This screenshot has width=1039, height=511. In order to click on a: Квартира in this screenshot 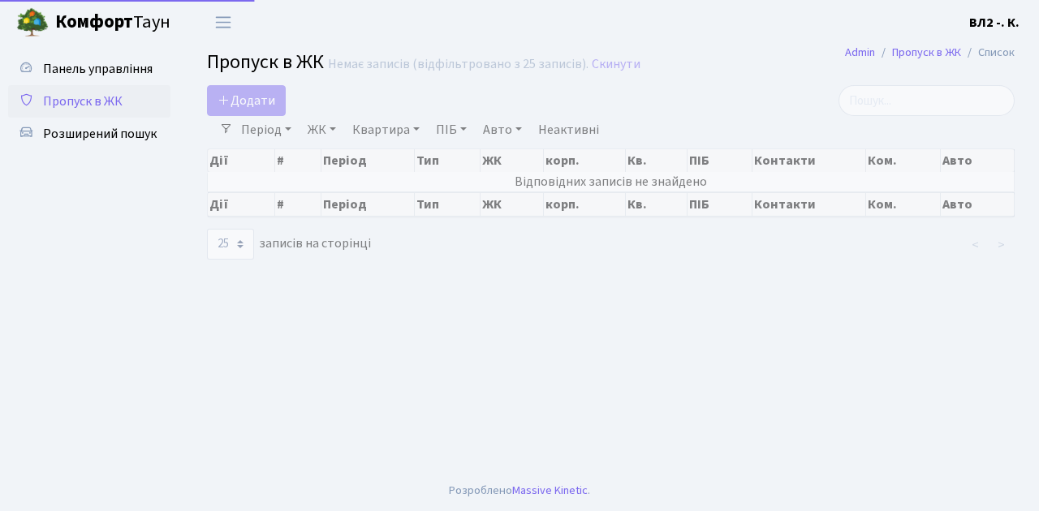, I will do `click(386, 130)`.